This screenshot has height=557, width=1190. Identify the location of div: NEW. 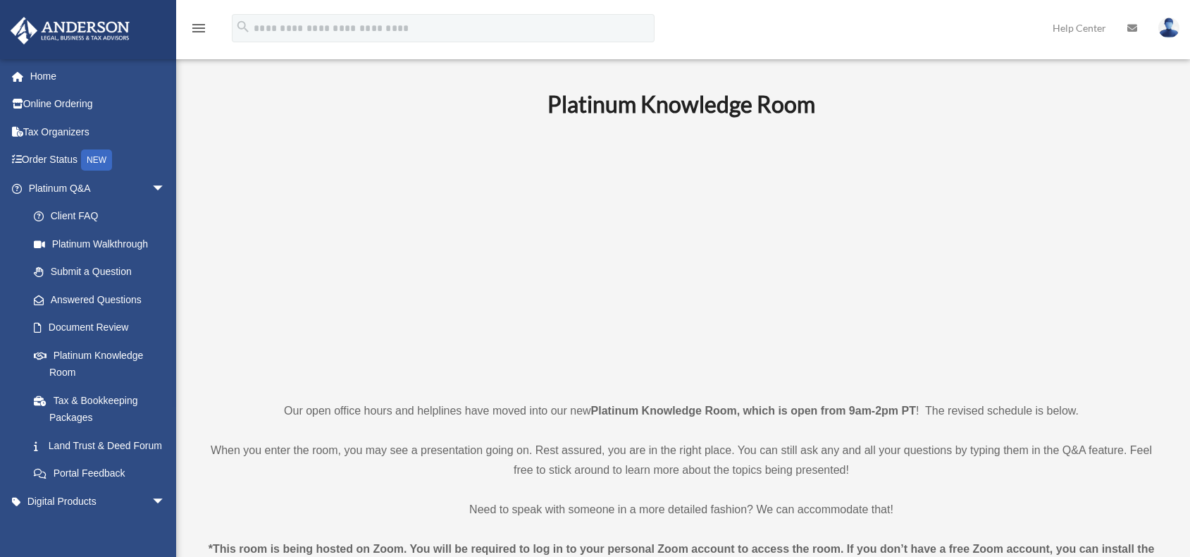
(97, 160).